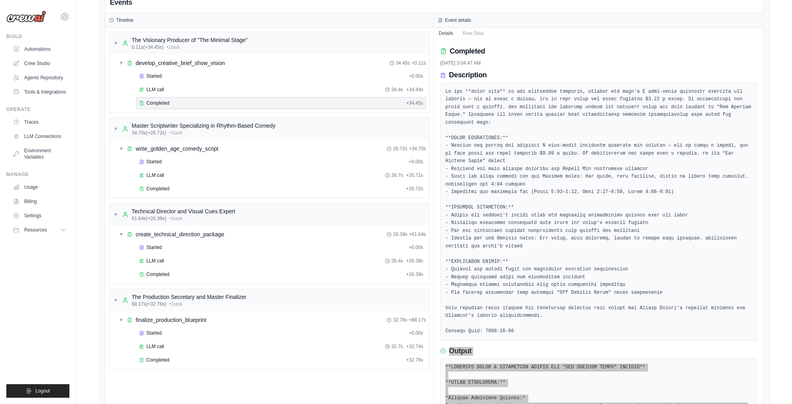 This screenshot has width=792, height=404. Describe the element at coordinates (38, 36) in the screenshot. I see `div: Build` at that location.